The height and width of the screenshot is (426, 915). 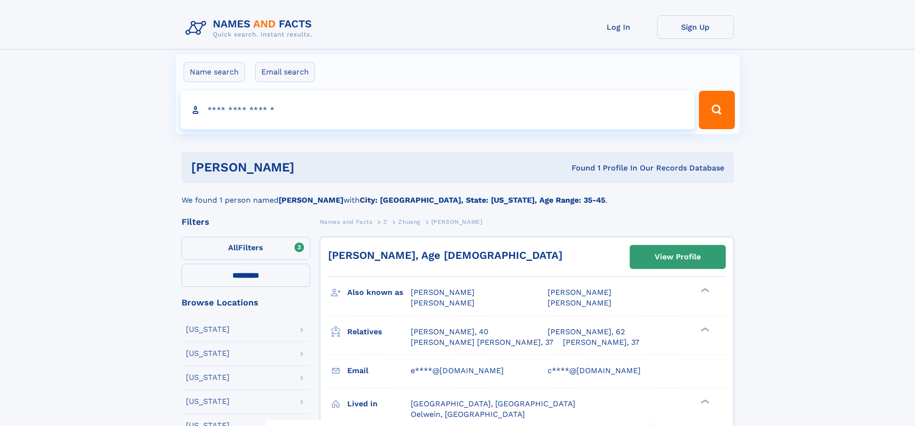 What do you see at coordinates (214, 72) in the screenshot?
I see `label: Name search` at bounding box center [214, 72].